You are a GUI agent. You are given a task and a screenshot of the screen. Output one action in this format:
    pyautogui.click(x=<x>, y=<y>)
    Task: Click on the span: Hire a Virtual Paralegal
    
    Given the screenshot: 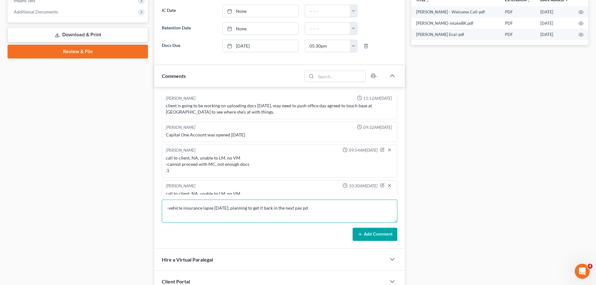 What is the action you would take?
    pyautogui.click(x=187, y=259)
    